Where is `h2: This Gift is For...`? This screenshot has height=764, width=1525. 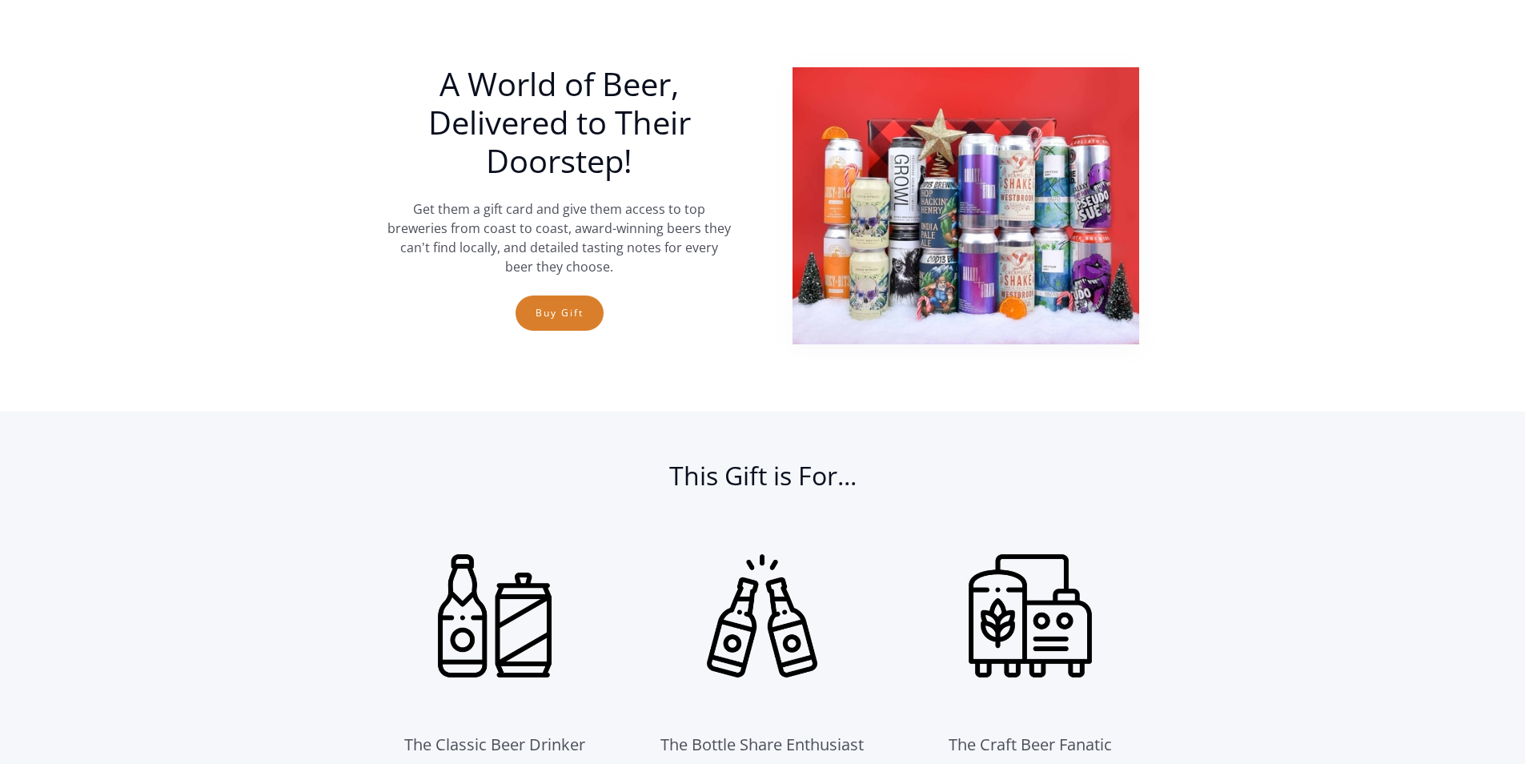
h2: This Gift is For... is located at coordinates (763, 484).